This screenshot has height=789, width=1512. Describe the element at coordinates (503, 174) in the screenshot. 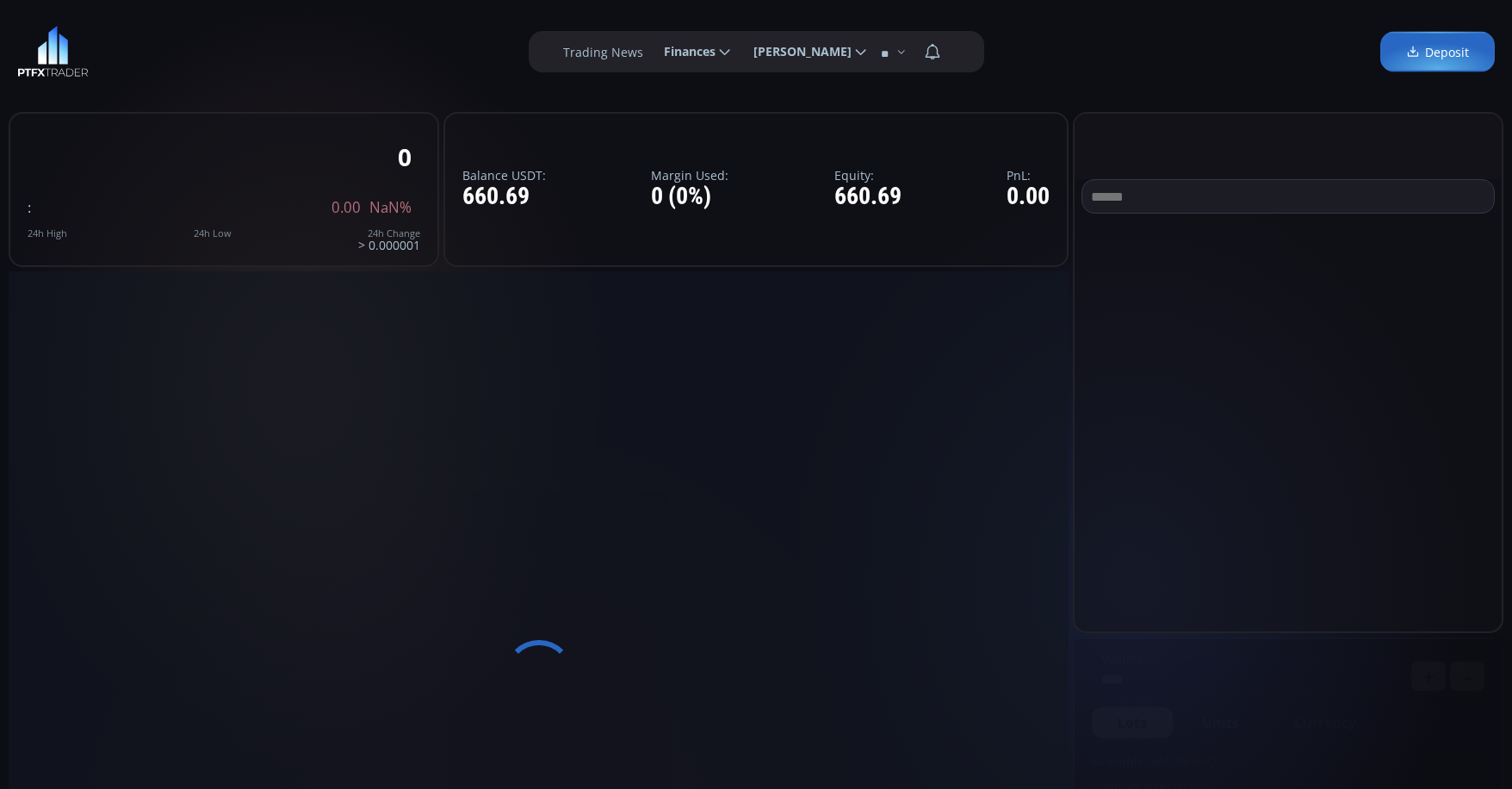

I see `label: Balance USDT:` at that location.